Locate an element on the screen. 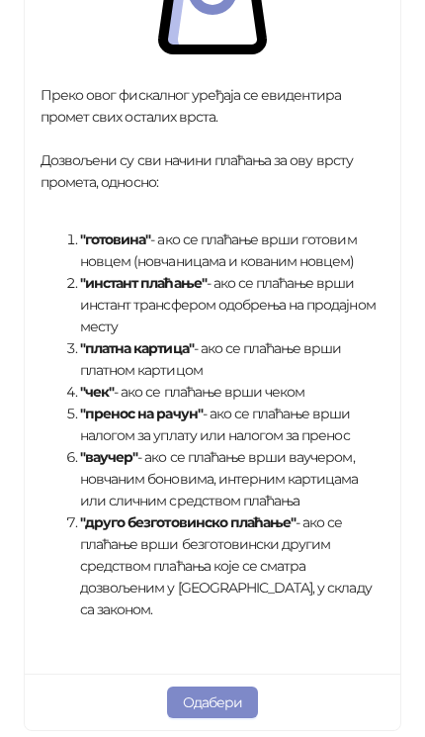 Image resolution: width=425 pixels, height=737 pixels. strong: "друго безготовинско плаћање" is located at coordinates (188, 522).